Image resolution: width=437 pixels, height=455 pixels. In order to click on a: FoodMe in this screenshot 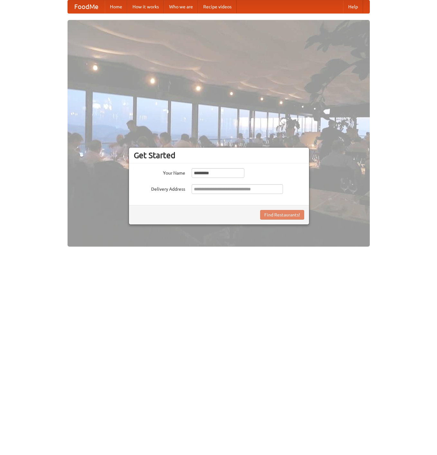, I will do `click(86, 7)`.